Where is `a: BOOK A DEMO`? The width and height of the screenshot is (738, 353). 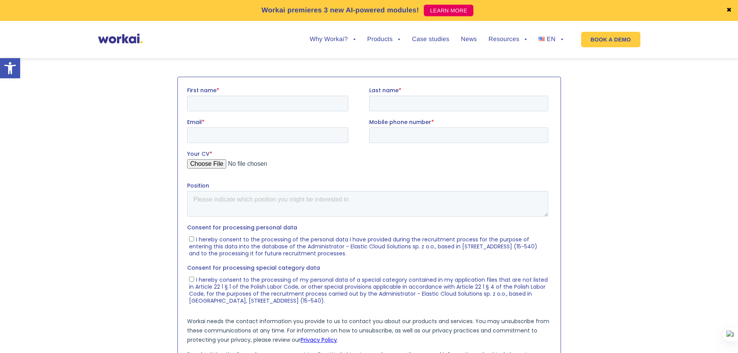 a: BOOK A DEMO is located at coordinates (611, 40).